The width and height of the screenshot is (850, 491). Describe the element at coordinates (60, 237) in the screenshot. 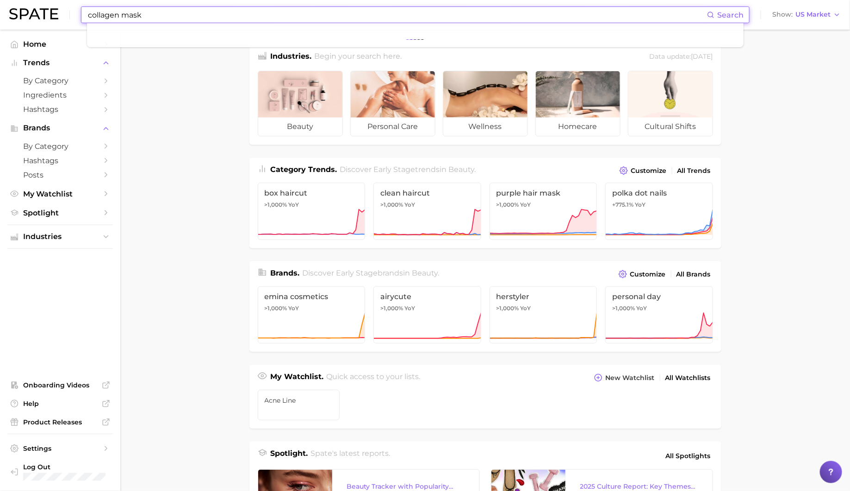

I see `button: Industries` at that location.